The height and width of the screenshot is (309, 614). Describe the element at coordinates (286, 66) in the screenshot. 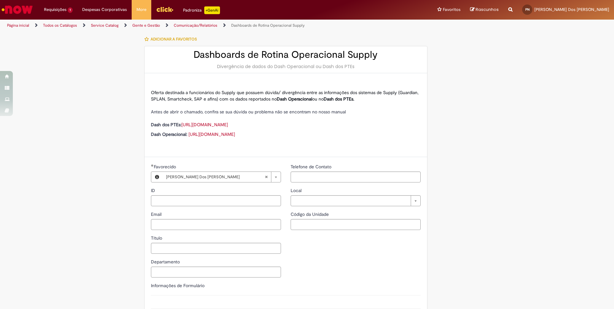

I see `div: Divergência de dados do Dash Operacional ou Dash dos PTEs` at that location.